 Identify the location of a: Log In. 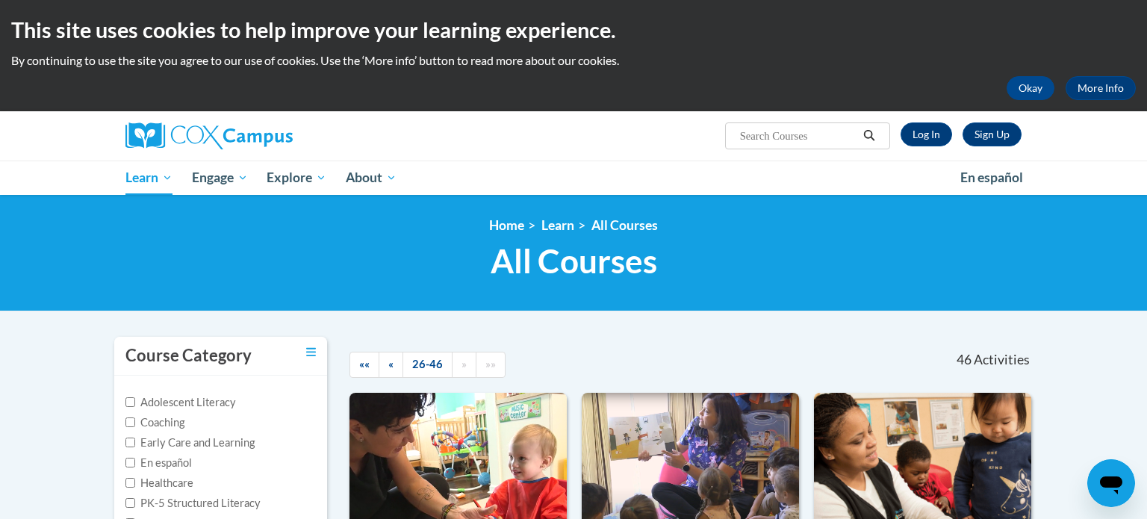
(926, 134).